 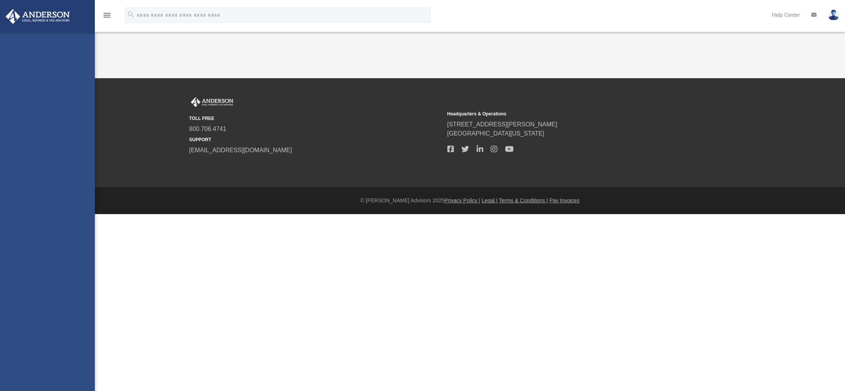 I want to click on a: menu, so click(x=107, y=17).